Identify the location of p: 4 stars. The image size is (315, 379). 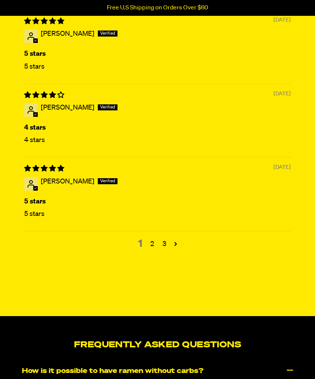
(157, 140).